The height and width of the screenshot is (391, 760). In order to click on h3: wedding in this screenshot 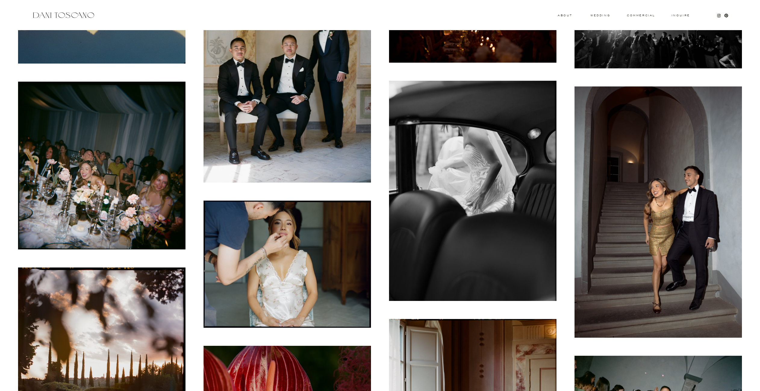, I will do `click(600, 15)`.